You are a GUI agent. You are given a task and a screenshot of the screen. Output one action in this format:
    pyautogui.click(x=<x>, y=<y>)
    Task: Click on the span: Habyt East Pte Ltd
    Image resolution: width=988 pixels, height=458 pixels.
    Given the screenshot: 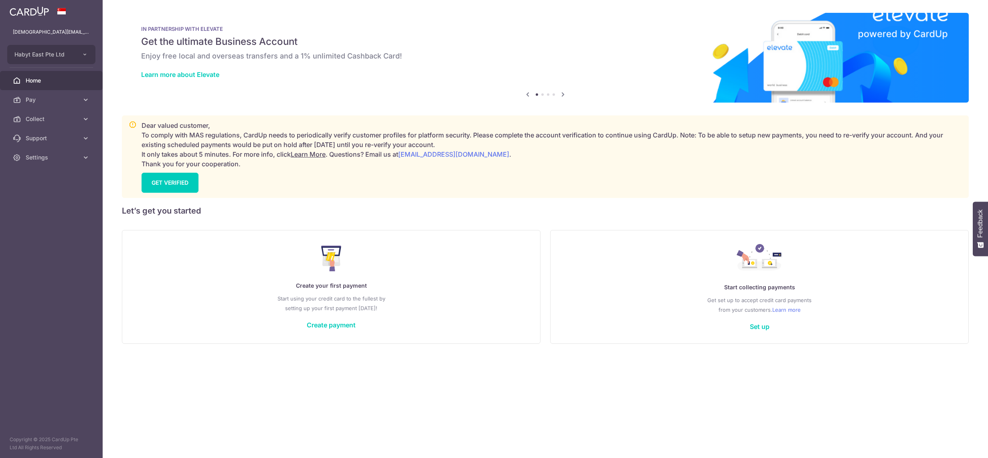 What is the action you would take?
    pyautogui.click(x=44, y=55)
    